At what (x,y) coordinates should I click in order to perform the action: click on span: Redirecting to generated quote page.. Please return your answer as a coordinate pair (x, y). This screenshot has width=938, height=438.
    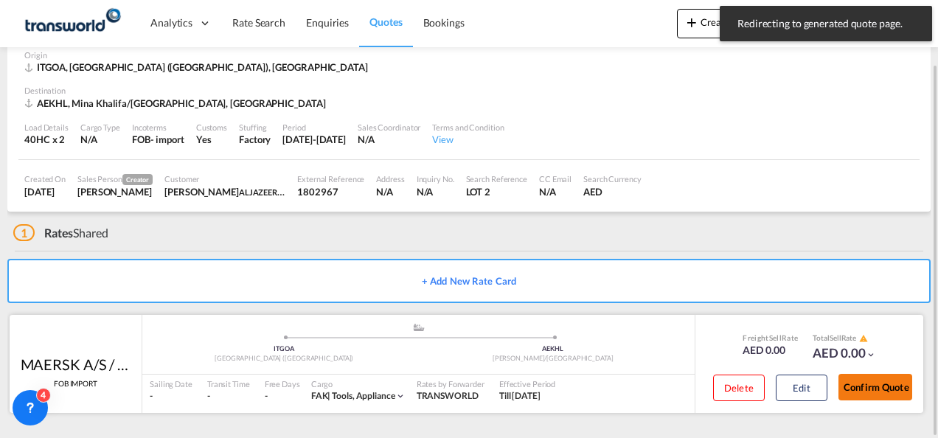
    Looking at the image, I should click on (826, 24).